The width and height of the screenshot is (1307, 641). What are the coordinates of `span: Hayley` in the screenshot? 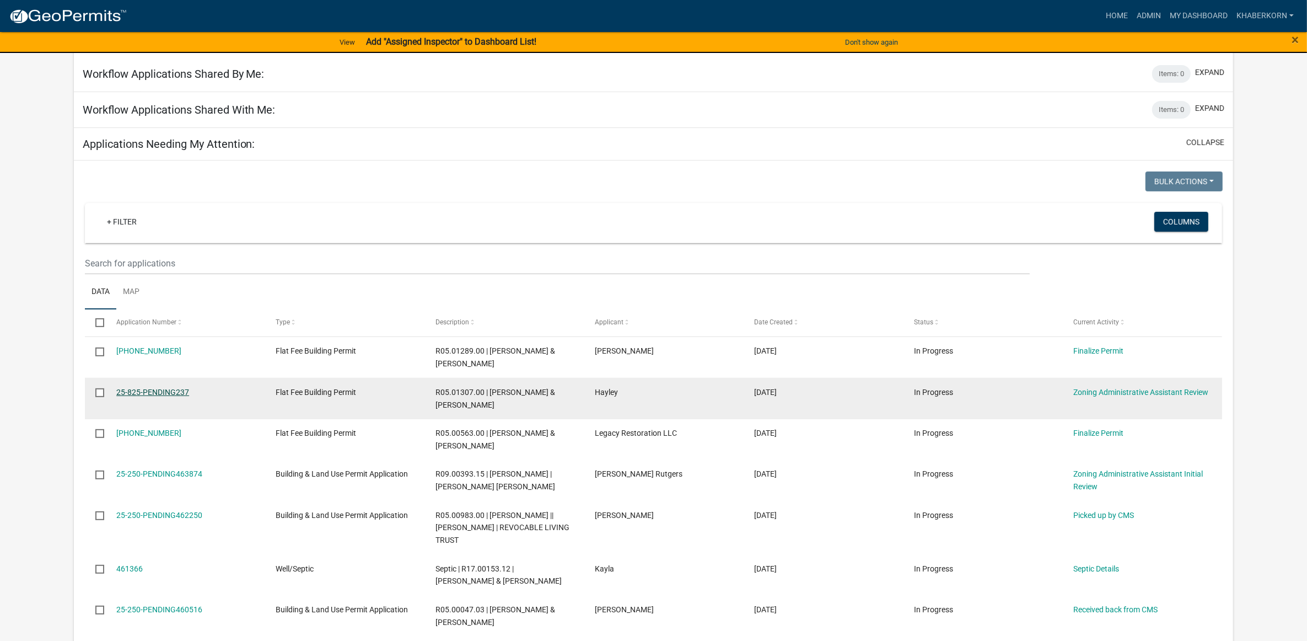 It's located at (606, 392).